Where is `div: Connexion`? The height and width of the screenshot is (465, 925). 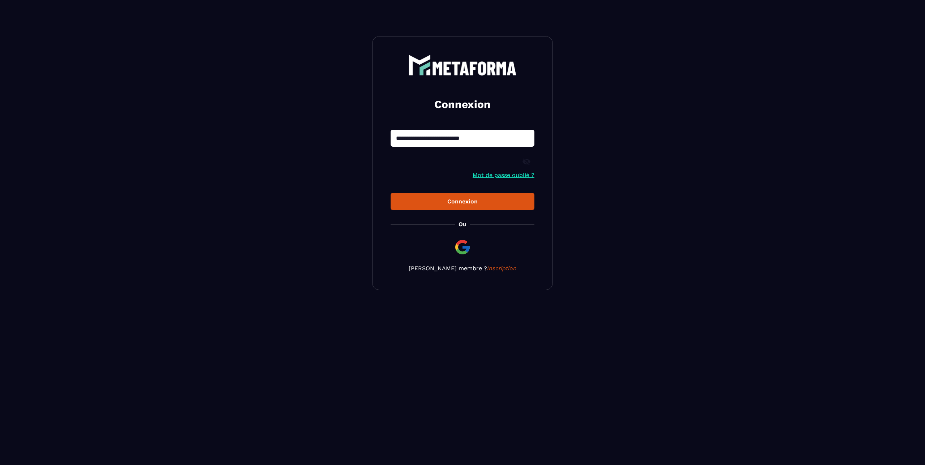
div: Connexion is located at coordinates (462, 201).